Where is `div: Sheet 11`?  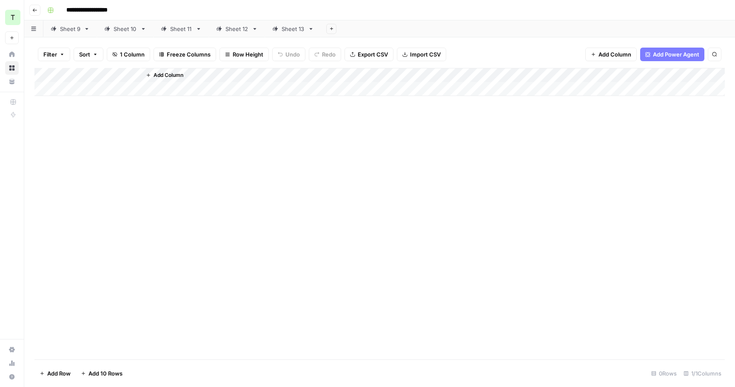 div: Sheet 11 is located at coordinates (181, 29).